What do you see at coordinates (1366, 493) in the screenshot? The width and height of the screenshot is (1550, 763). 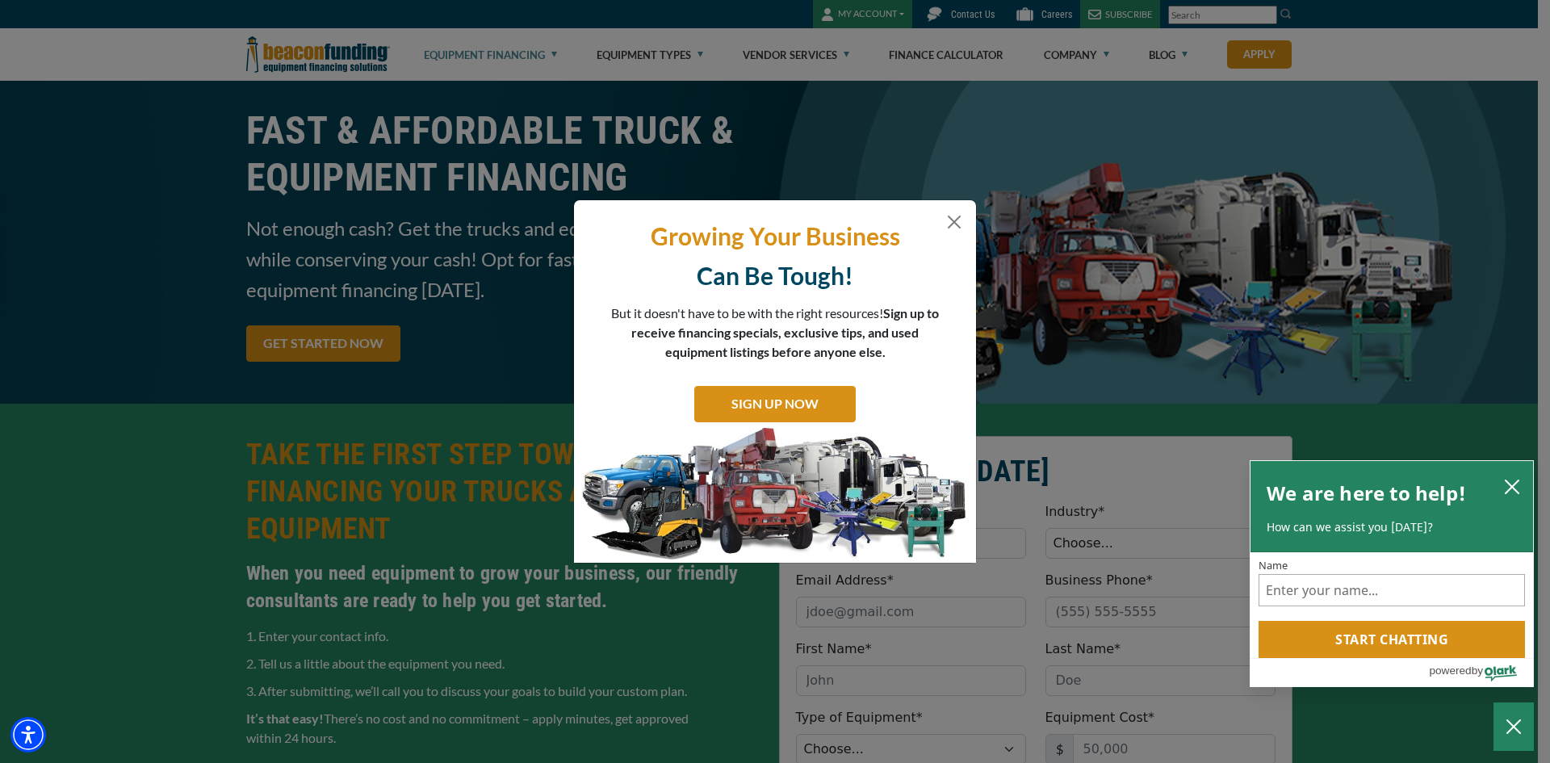 I see `h2: We are here to help!` at bounding box center [1366, 493].